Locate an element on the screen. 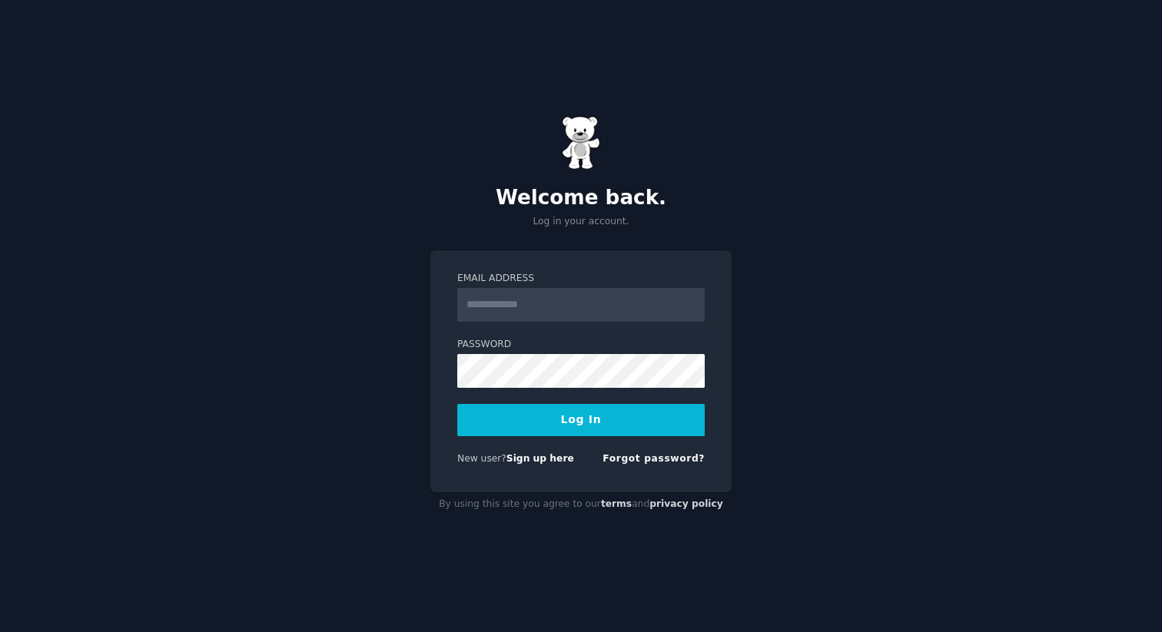 This screenshot has height=632, width=1162. label: Email Address is located at coordinates (581, 279).